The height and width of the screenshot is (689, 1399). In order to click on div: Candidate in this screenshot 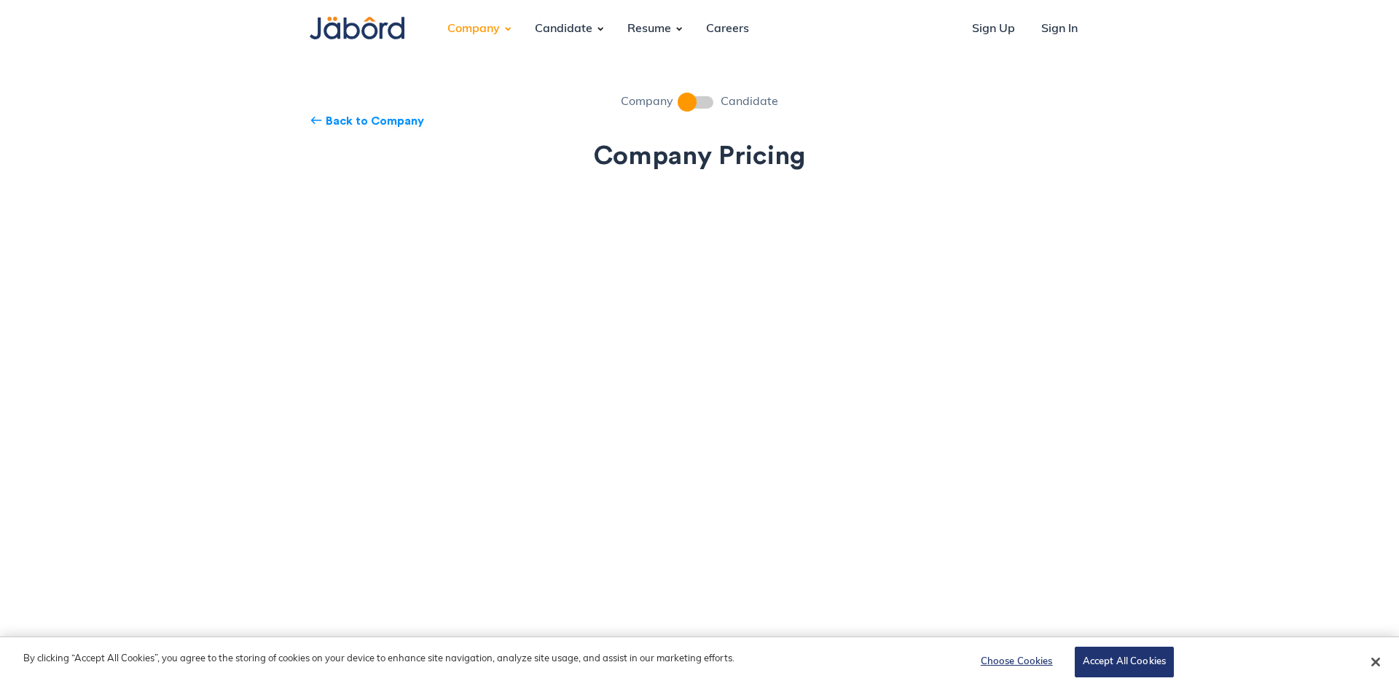, I will do `click(563, 29)`.